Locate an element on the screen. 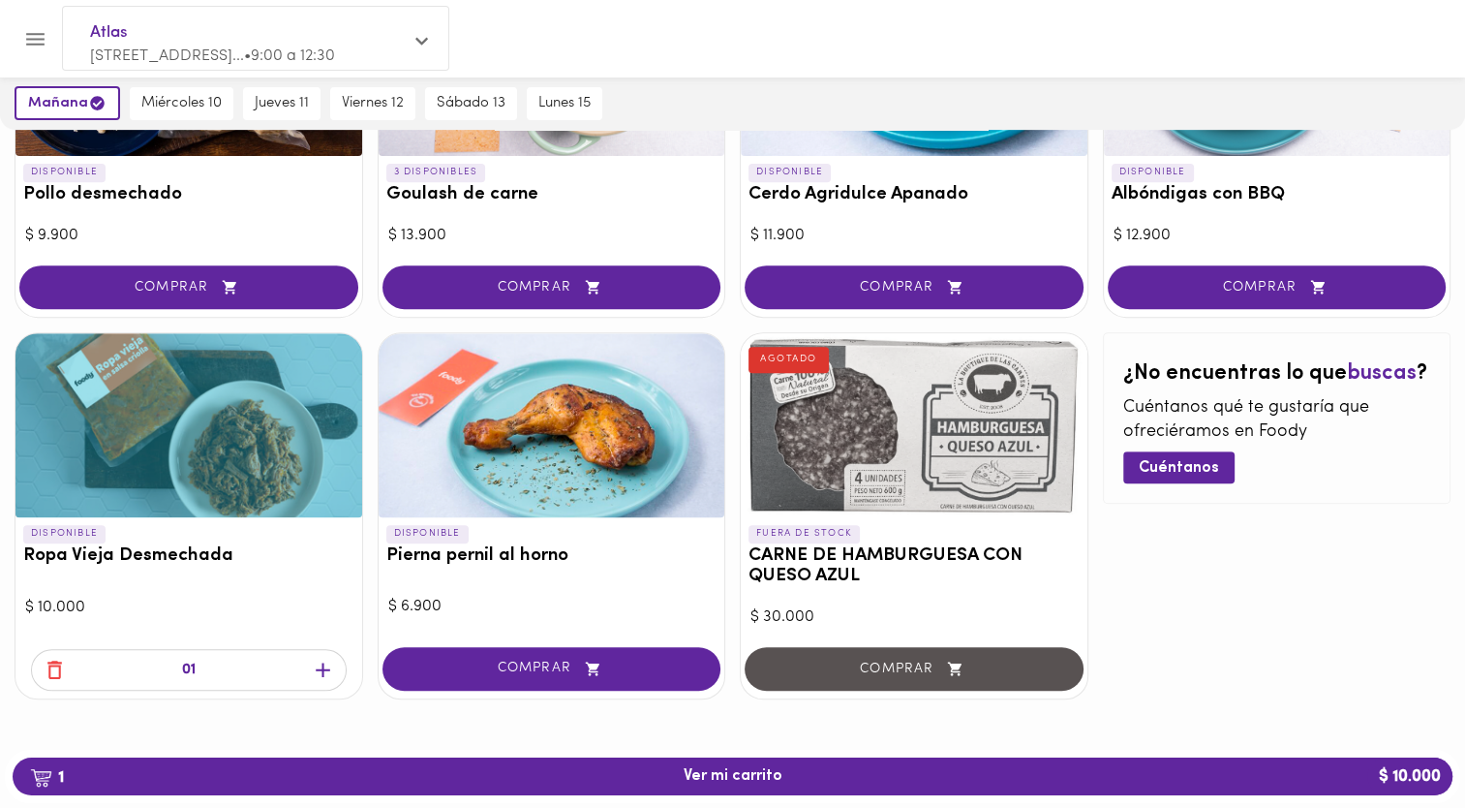  span: buscas is located at coordinates (1382, 373).